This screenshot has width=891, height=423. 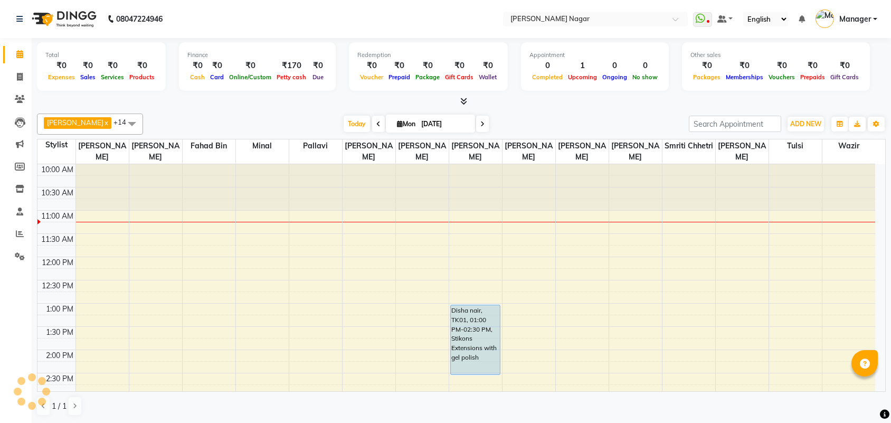 I want to click on input: Search Appointment, so click(x=735, y=124).